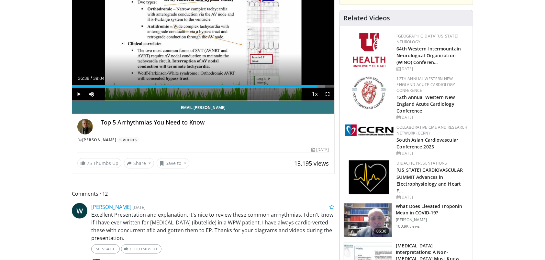  I want to click on p: Excellent Presentation and explanation. It's nice to review these common arrhythmias. I don't kno..., so click(213, 226).